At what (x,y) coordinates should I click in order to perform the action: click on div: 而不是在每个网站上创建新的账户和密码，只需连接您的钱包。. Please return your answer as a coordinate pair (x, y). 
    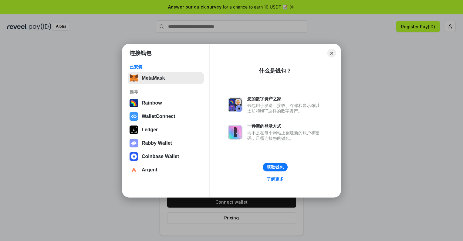
    Looking at the image, I should click on (285, 135).